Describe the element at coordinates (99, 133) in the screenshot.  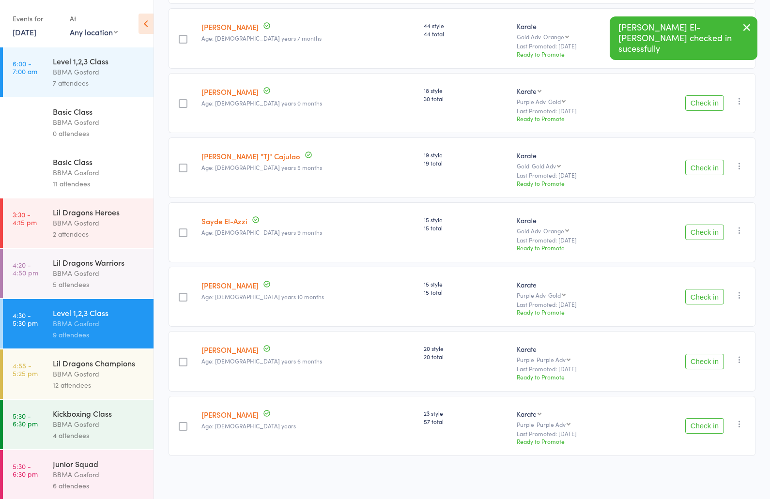
I see `div: 0 attendees` at that location.